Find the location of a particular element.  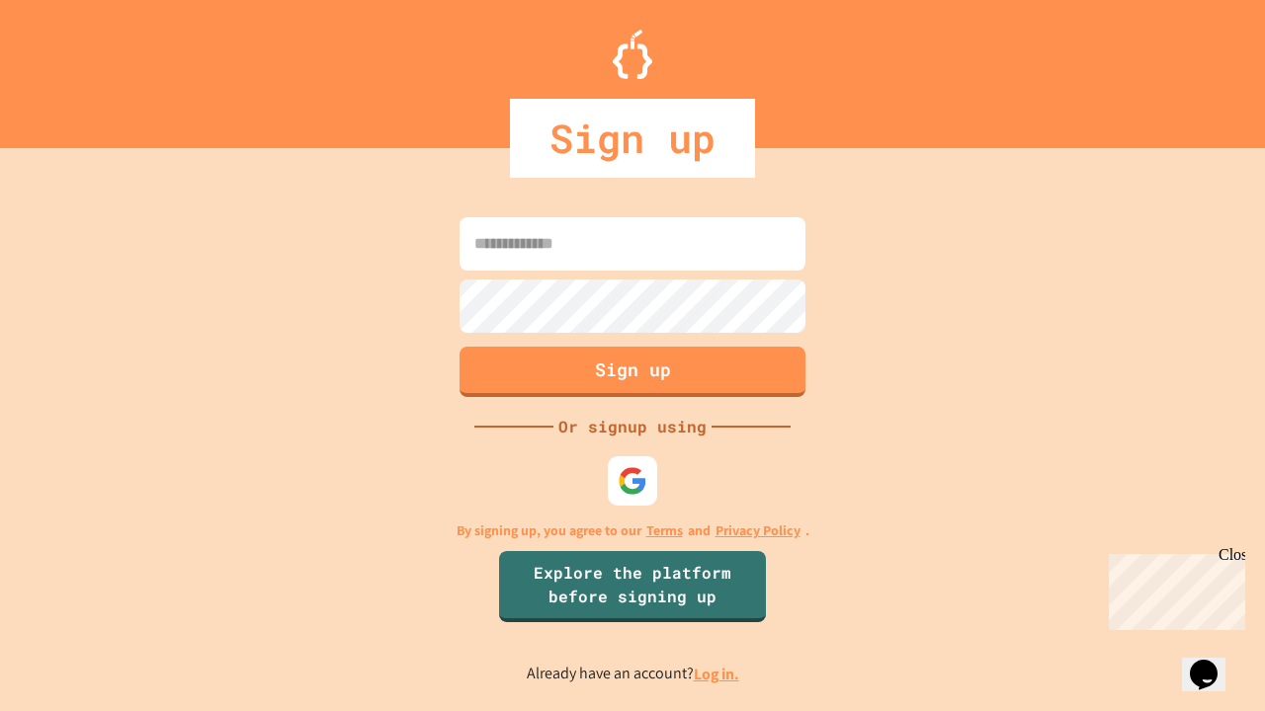

a: Terms is located at coordinates (664, 531).